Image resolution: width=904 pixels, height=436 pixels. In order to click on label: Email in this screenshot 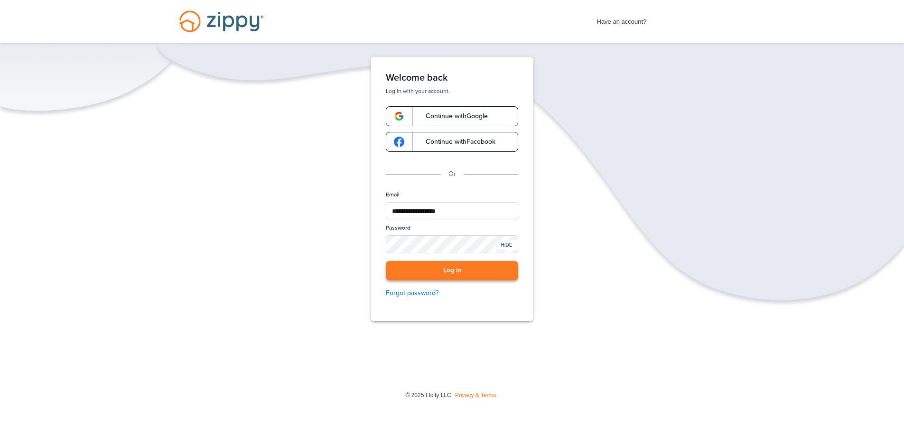, I will do `click(392, 194)`.